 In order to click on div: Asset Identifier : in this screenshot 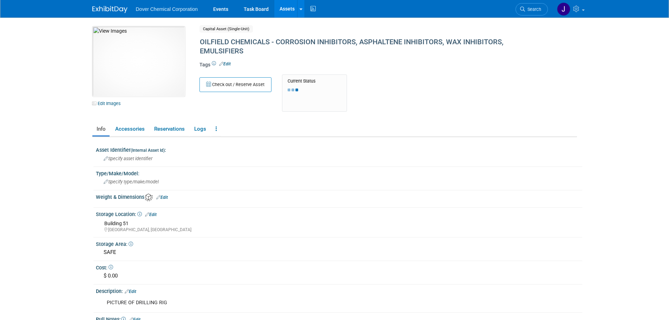, I will do `click(339, 149)`.